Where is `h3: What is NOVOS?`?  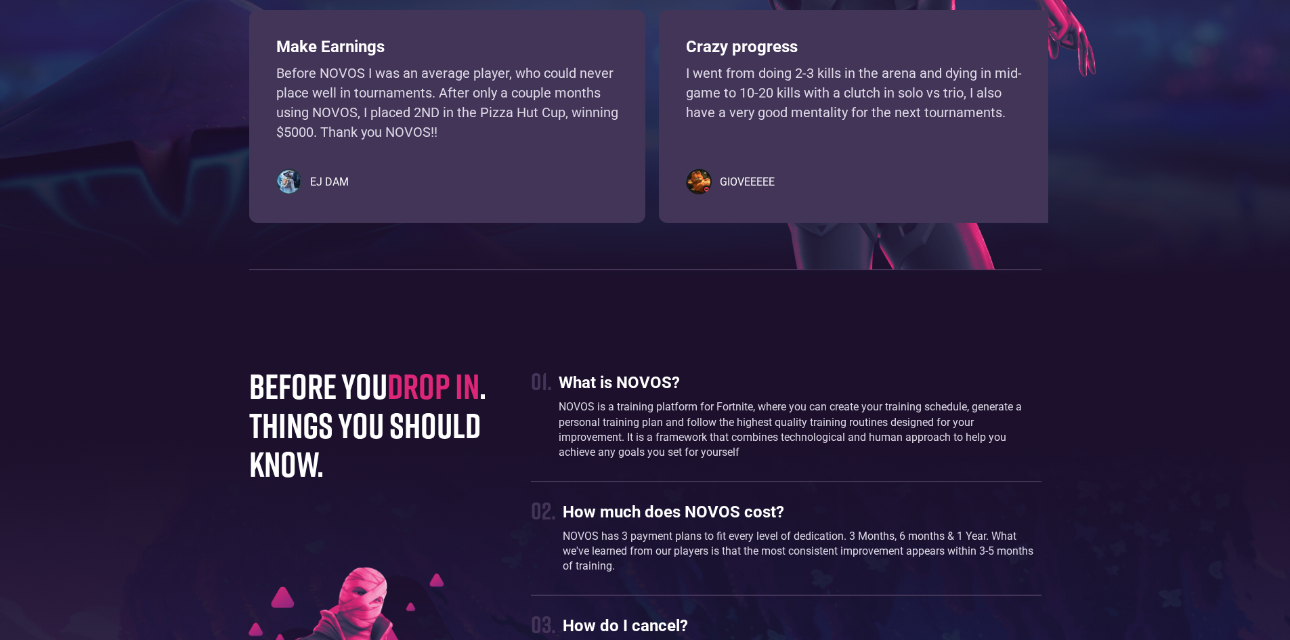
h3: What is NOVOS? is located at coordinates (800, 383).